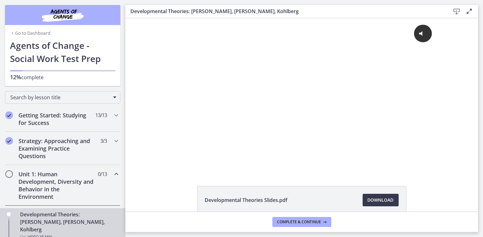 The width and height of the screenshot is (483, 237). What do you see at coordinates (297, 15) in the screenshot?
I see `button: Click for sound` at bounding box center [297, 15].